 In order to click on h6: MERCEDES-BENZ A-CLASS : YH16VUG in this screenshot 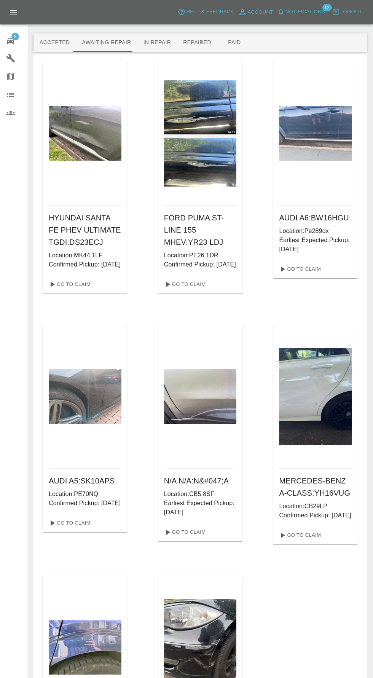, I will do `click(315, 487)`.